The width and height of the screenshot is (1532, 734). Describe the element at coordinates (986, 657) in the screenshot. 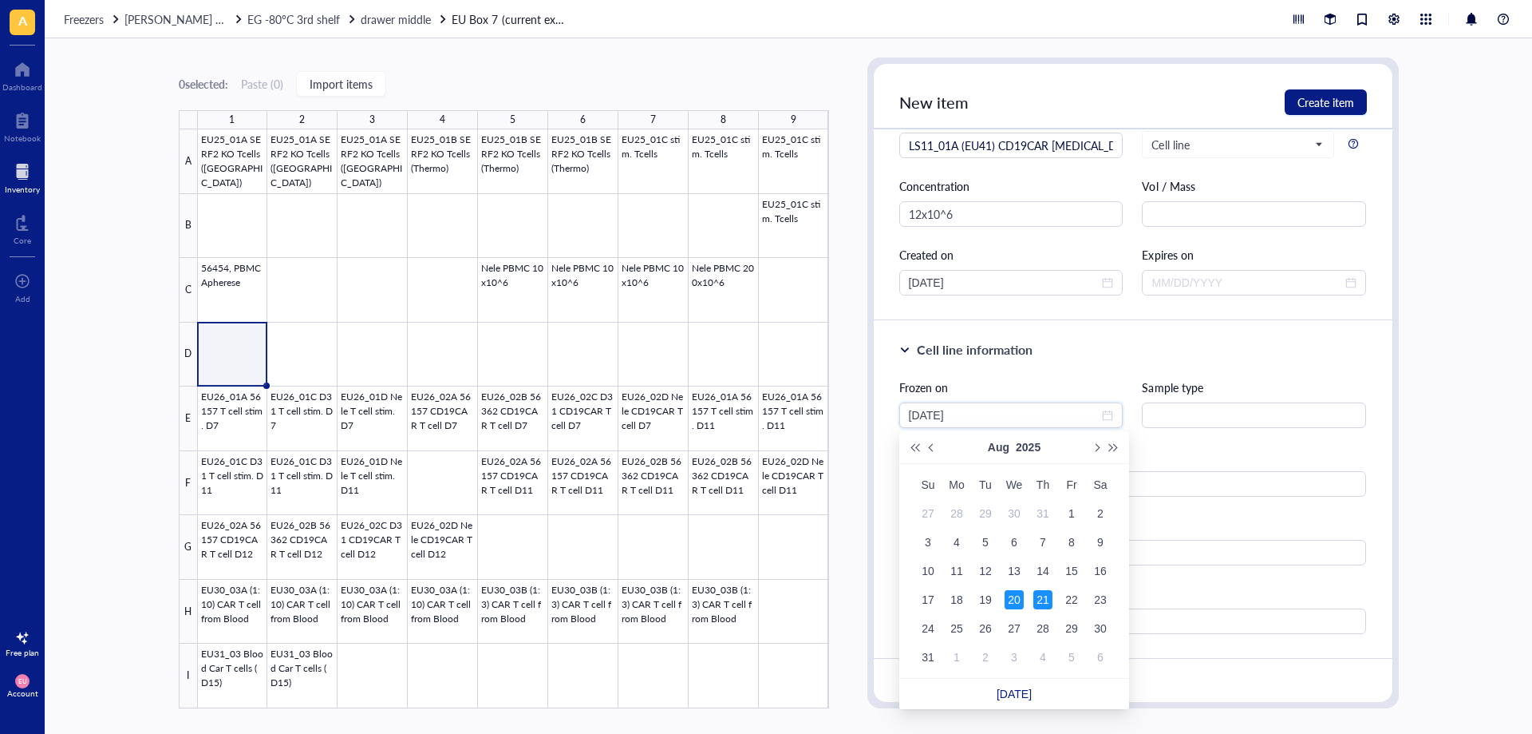

I see `div: 2` at that location.